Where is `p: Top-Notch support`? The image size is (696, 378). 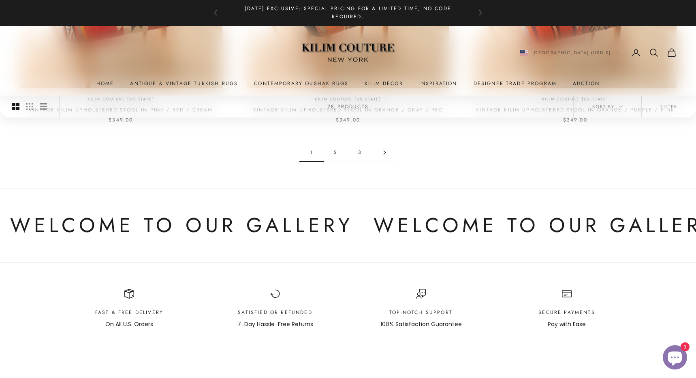
p: Top-Notch support is located at coordinates (421, 312).